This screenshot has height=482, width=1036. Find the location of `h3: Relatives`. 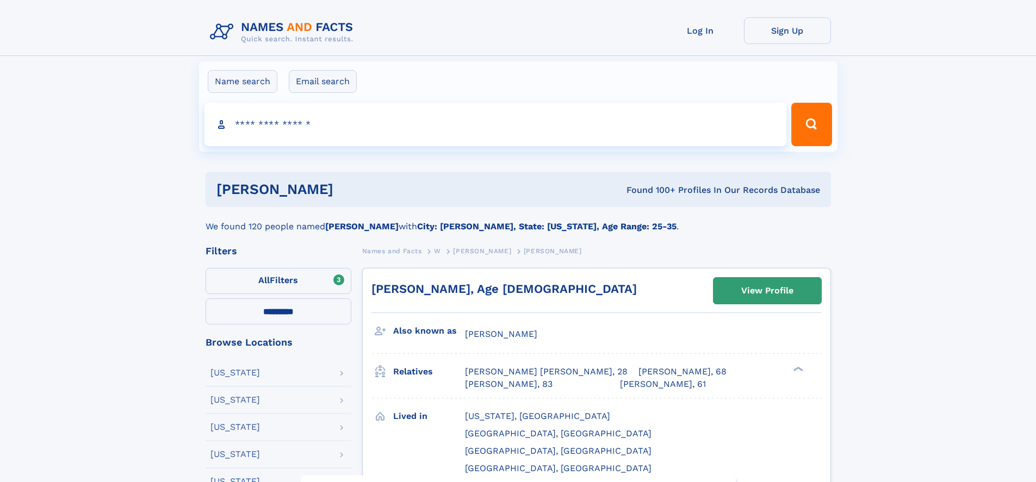

h3: Relatives is located at coordinates (429, 372).